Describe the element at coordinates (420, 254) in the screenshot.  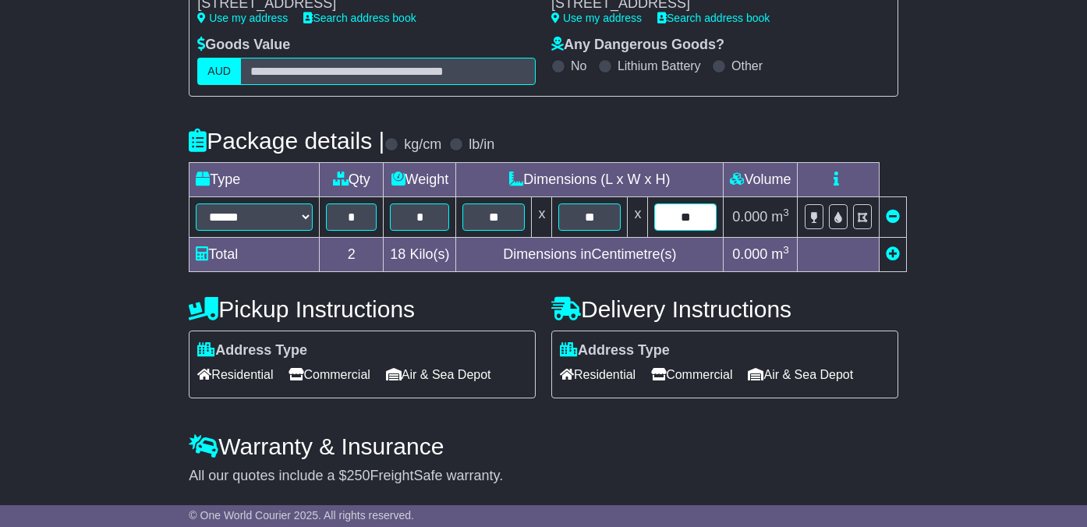
I see `td: Kilo(s)` at that location.